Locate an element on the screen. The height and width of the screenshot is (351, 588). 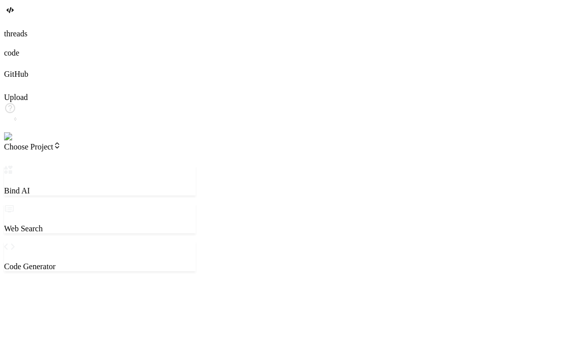
label: Upload is located at coordinates (16, 97).